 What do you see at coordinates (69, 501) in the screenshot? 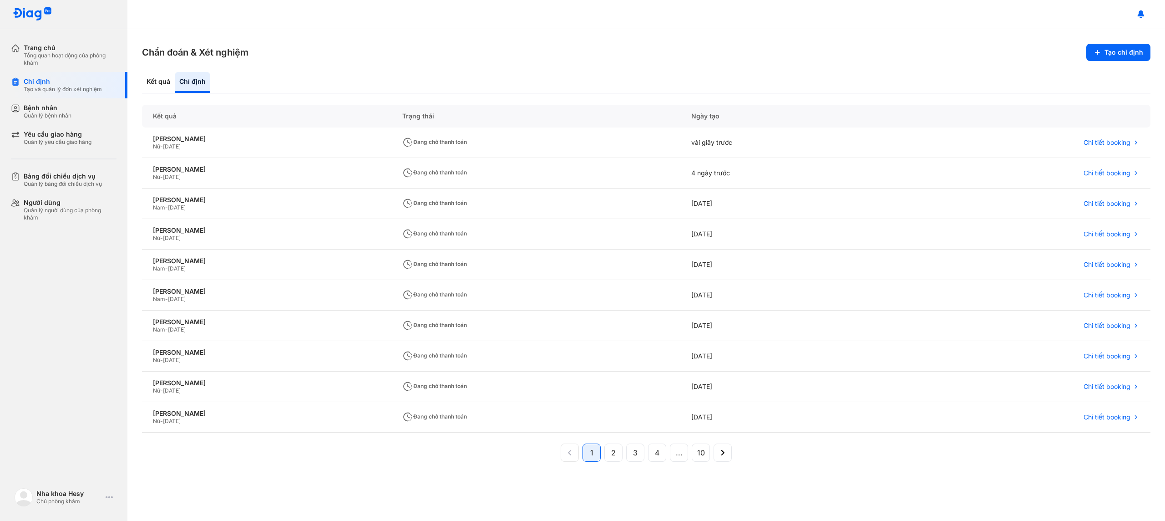
I see `div: Chủ phòng khám` at bounding box center [69, 501].